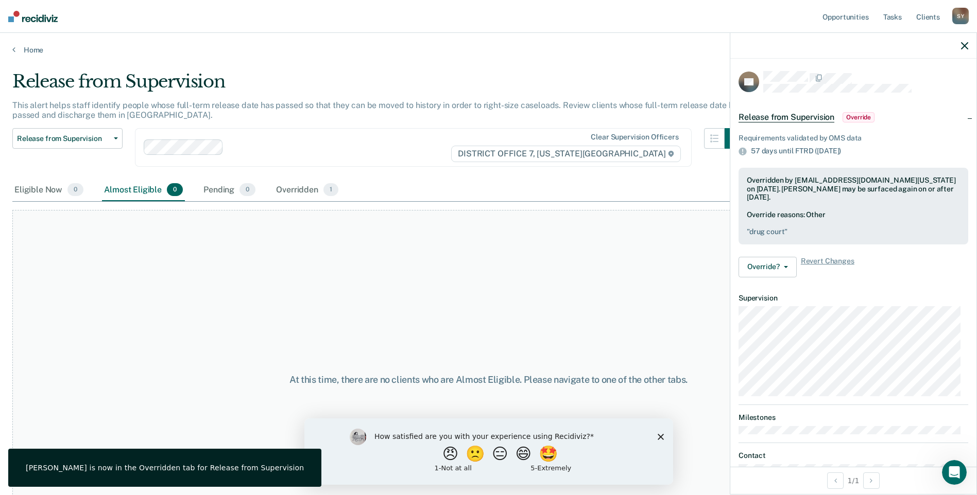 The image size is (977, 495). I want to click on button: 2, so click(171, 36).